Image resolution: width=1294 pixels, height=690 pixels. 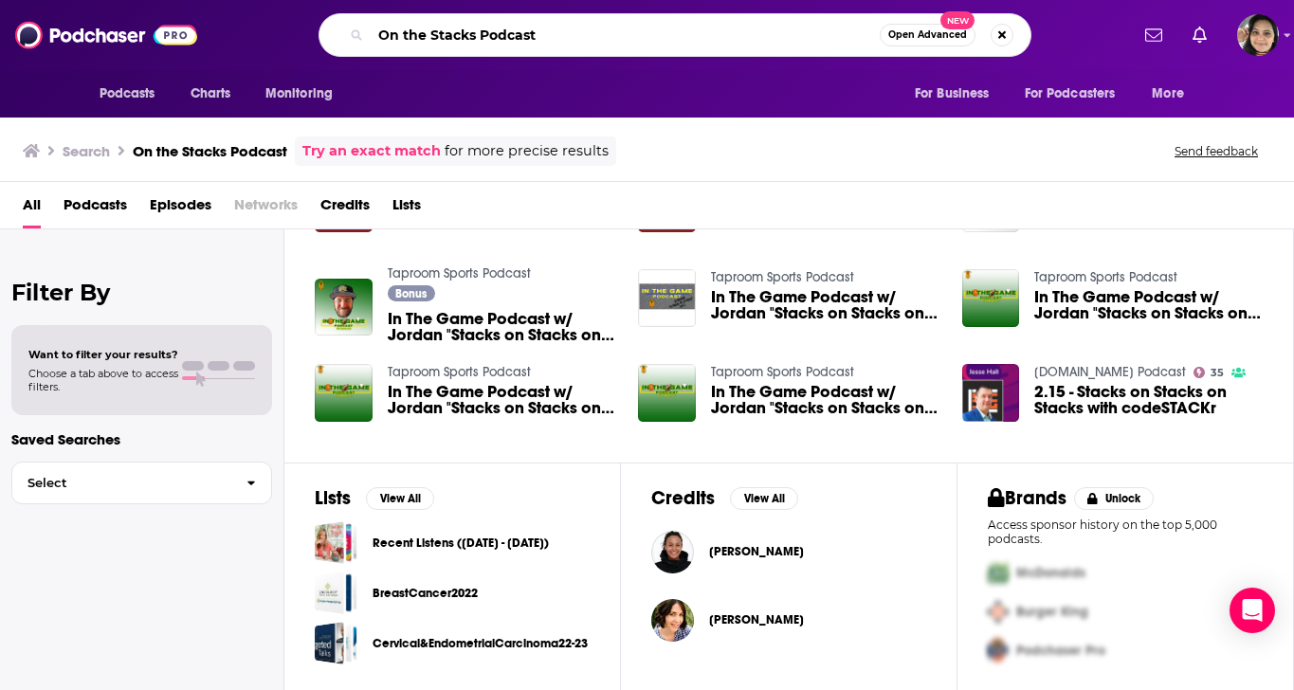 What do you see at coordinates (1070, 94) in the screenshot?
I see `span: For Podcasters` at bounding box center [1070, 94].